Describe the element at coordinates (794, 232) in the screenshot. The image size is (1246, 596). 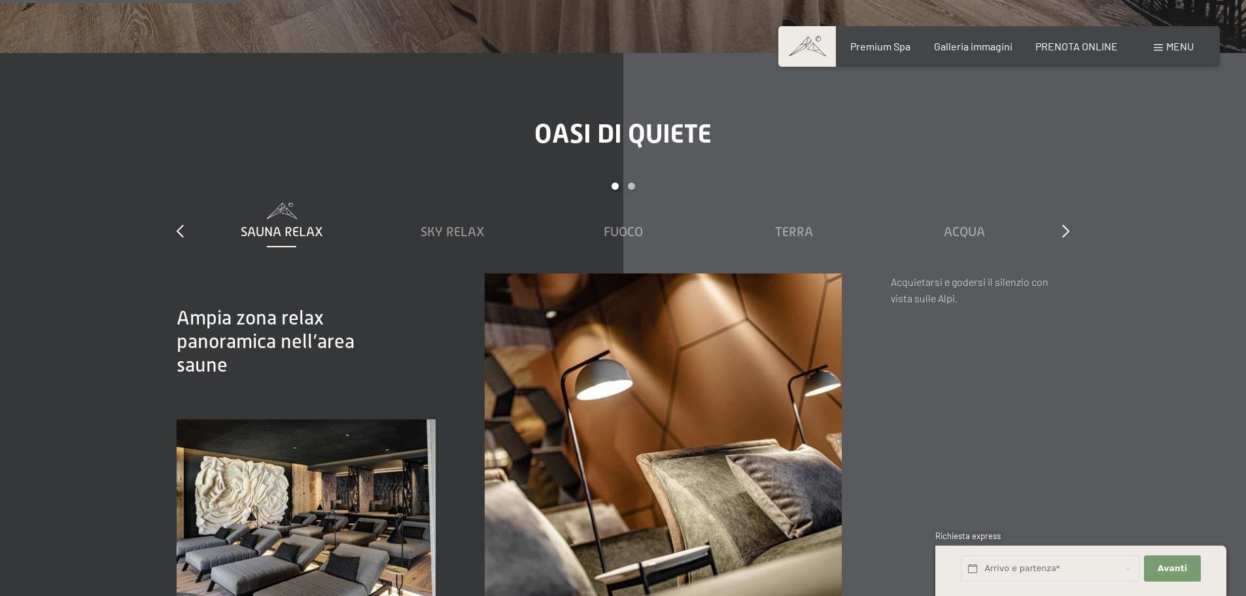
I see `span: Terra` at that location.